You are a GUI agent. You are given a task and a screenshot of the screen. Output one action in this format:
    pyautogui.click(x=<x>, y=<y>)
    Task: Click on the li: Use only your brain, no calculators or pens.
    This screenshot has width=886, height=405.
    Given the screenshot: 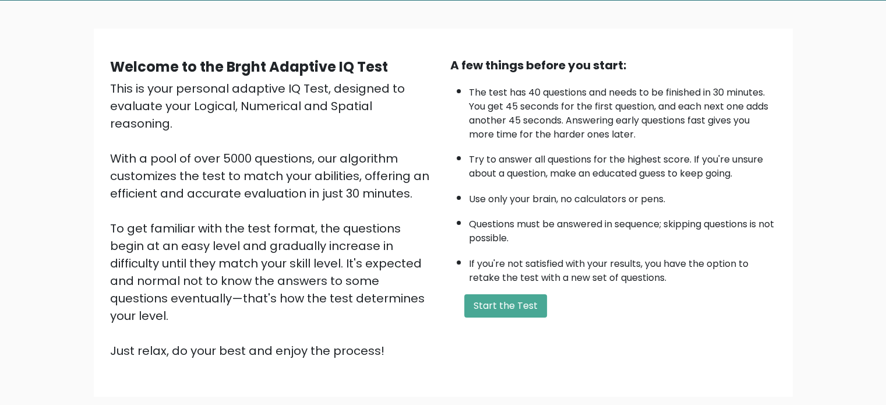 What is the action you would take?
    pyautogui.click(x=623, y=196)
    